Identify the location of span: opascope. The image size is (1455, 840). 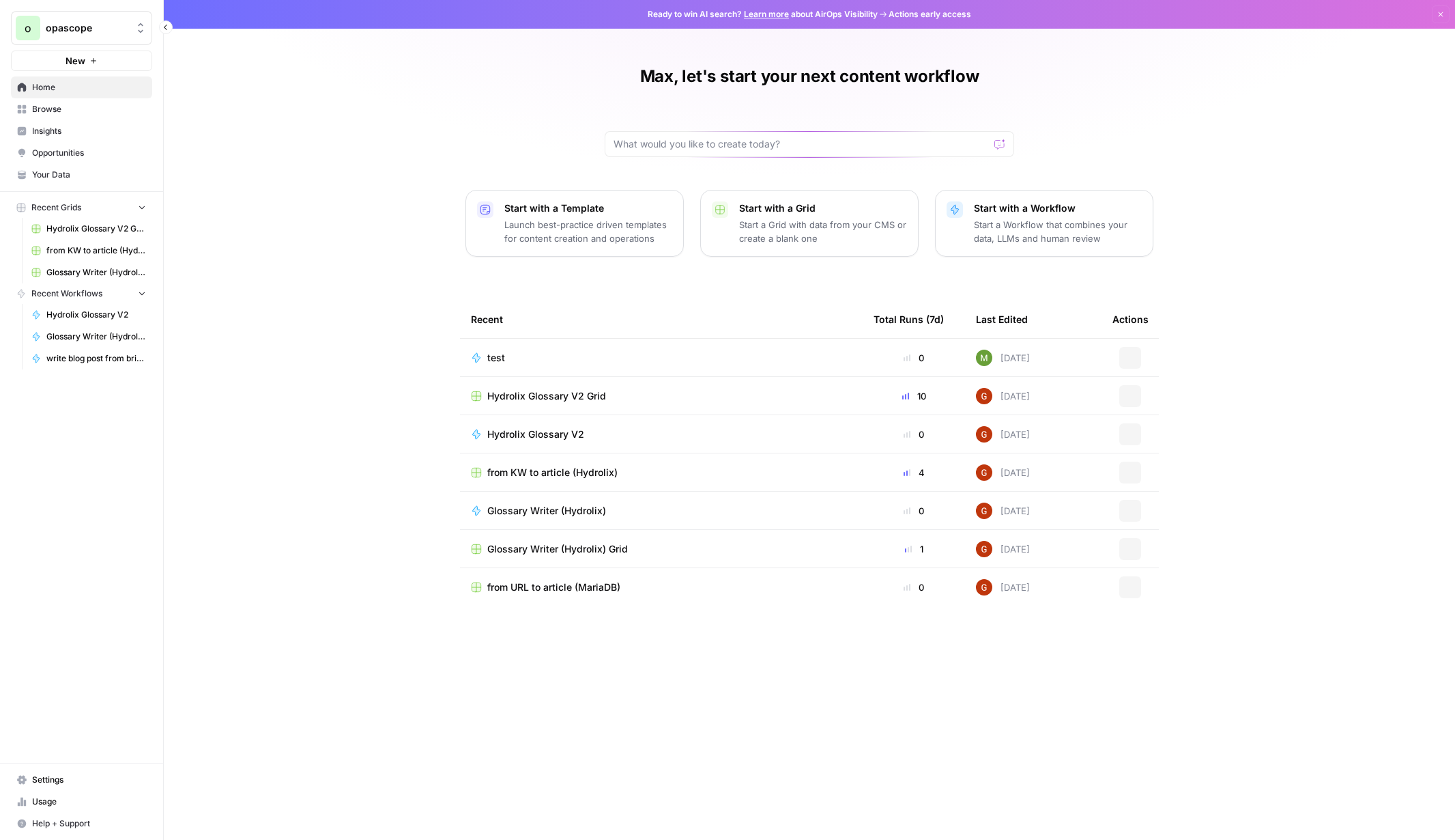
(87, 28).